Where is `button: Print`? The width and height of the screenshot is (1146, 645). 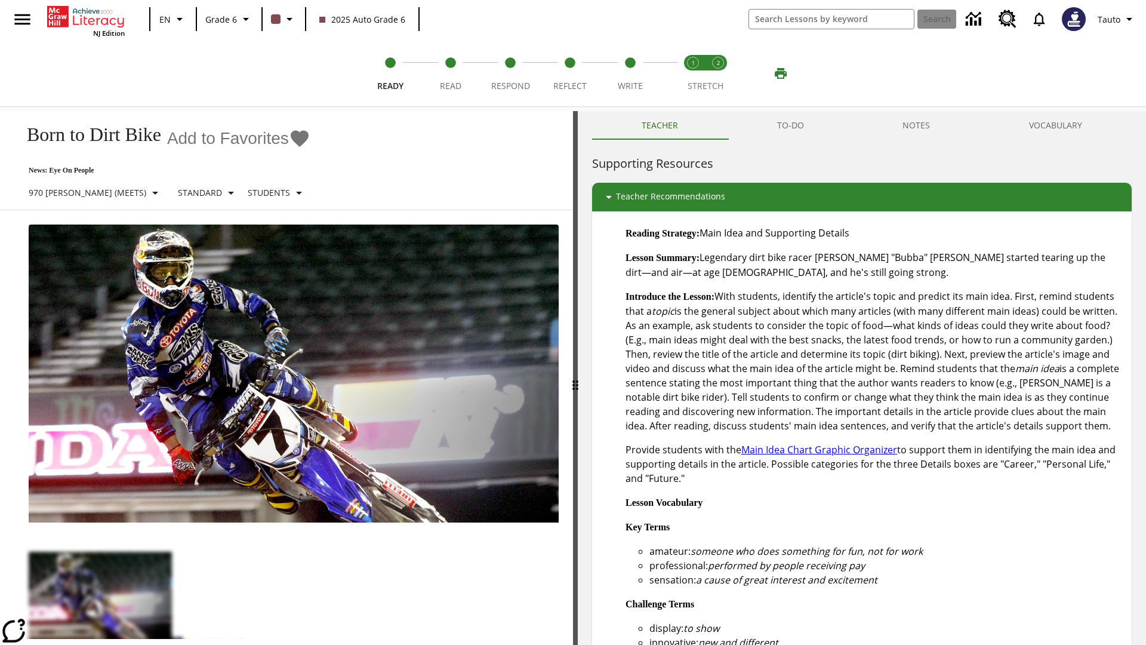 button: Print is located at coordinates (781, 73).